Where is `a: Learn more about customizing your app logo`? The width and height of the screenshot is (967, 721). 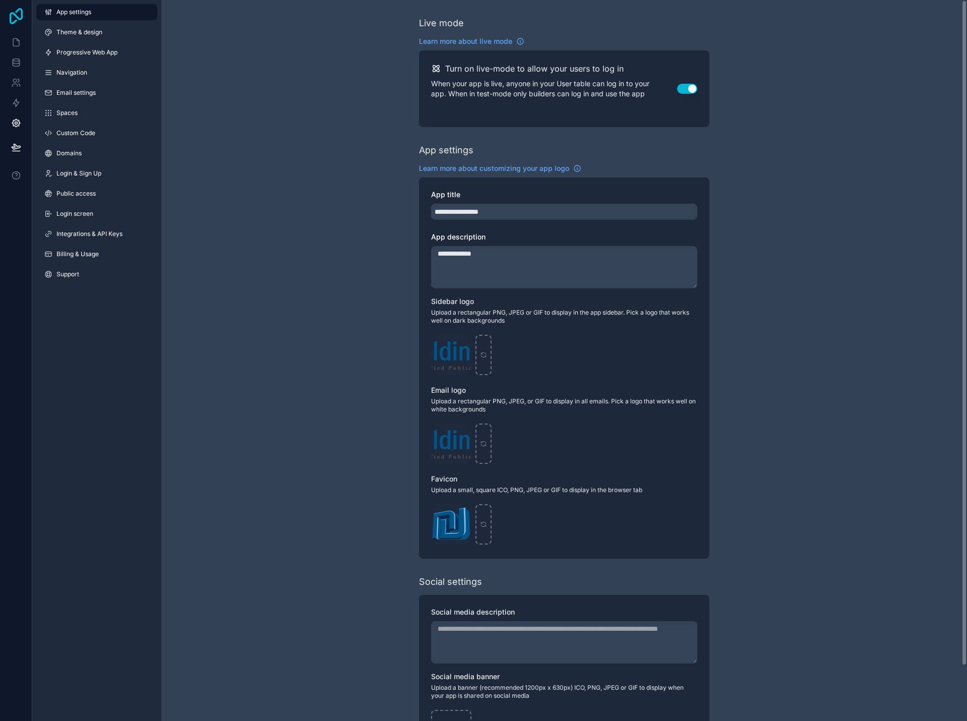 a: Learn more about customizing your app logo is located at coordinates (500, 168).